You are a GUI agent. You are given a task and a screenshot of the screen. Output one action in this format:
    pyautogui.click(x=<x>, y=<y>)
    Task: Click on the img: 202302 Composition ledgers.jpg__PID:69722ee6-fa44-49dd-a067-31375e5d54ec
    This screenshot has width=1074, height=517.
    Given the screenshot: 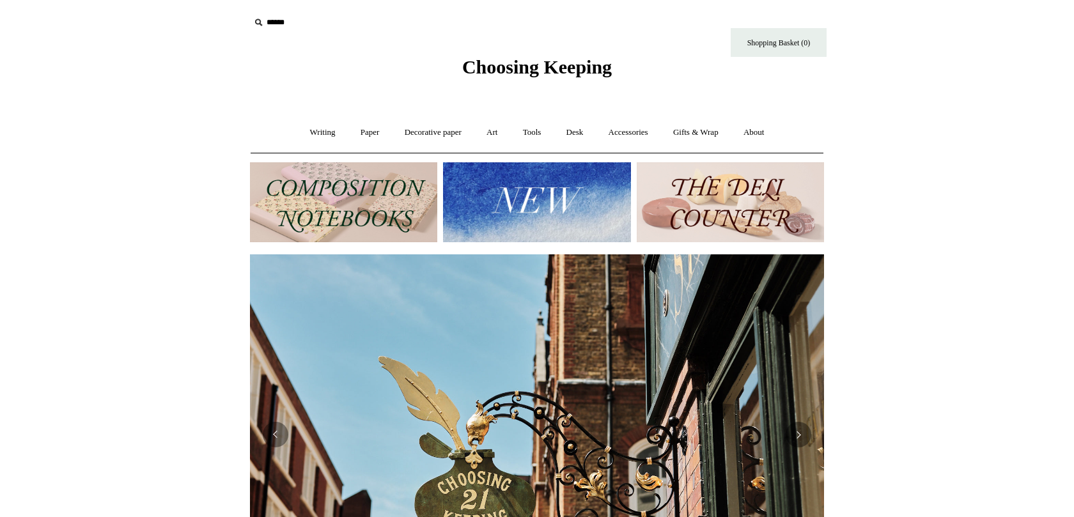 What is the action you would take?
    pyautogui.click(x=343, y=202)
    